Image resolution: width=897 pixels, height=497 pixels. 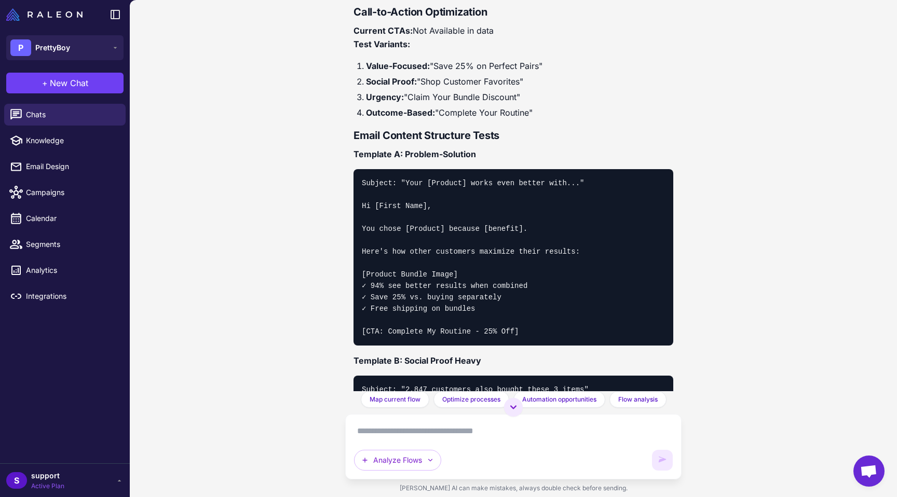 What do you see at coordinates (21, 48) in the screenshot?
I see `div: P` at bounding box center [21, 48].